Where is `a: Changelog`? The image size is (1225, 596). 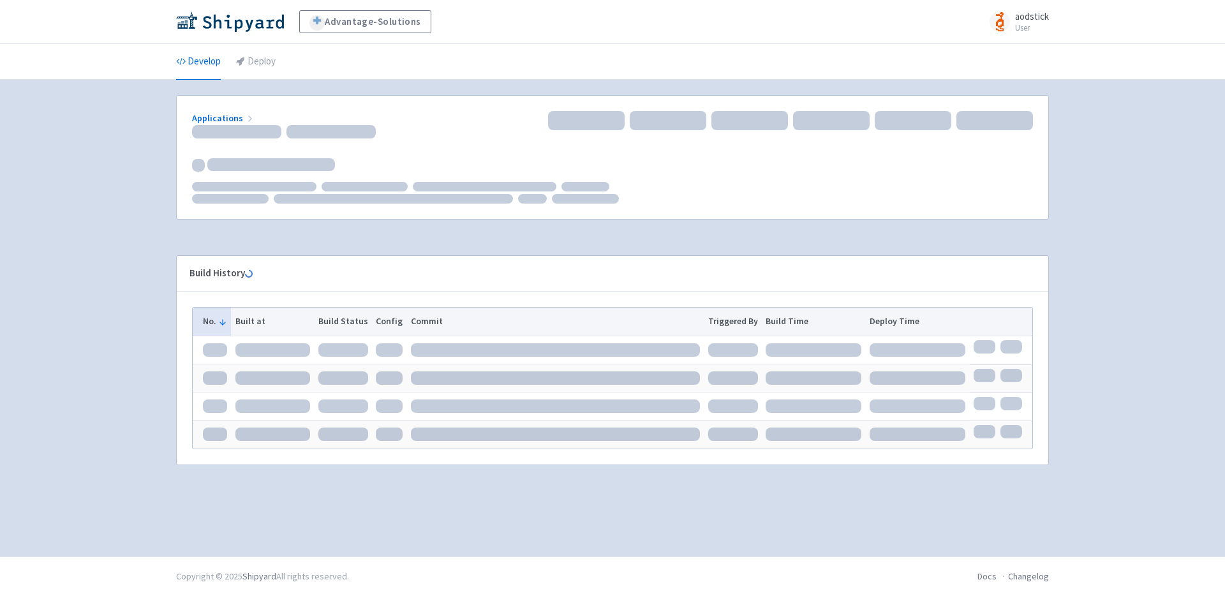 a: Changelog is located at coordinates (1029, 576).